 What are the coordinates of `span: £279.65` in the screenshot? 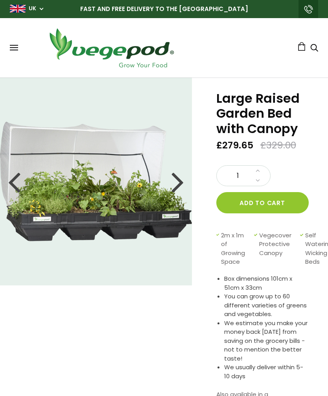 It's located at (235, 145).